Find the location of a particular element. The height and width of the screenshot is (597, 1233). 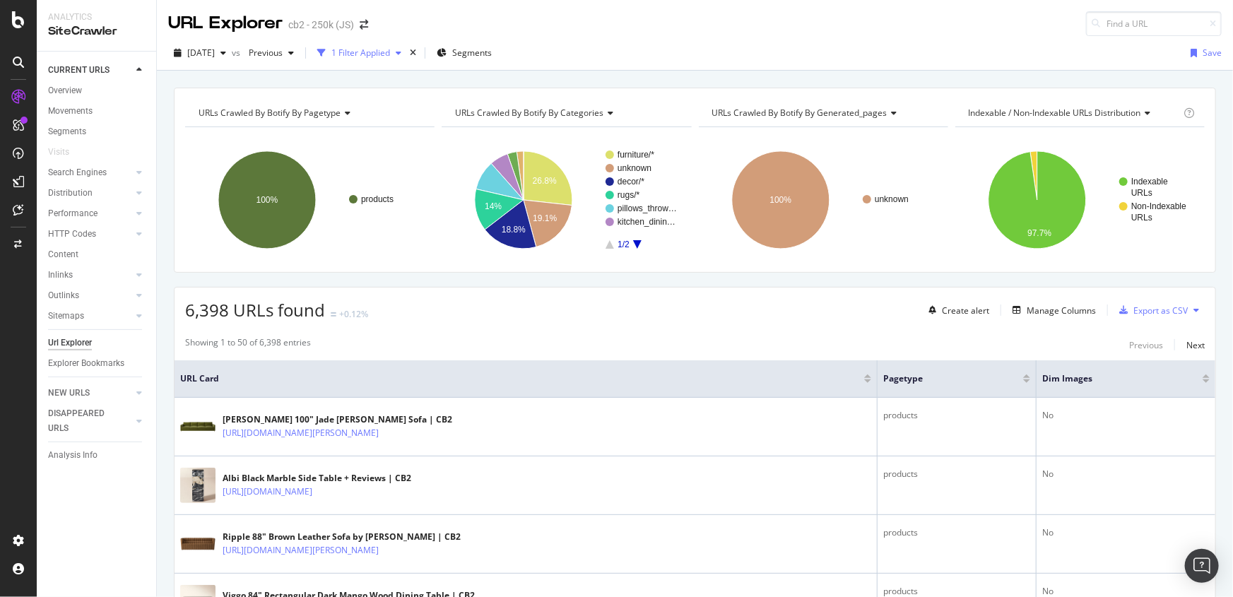

text: kitchen_dinin… is located at coordinates (646, 222).